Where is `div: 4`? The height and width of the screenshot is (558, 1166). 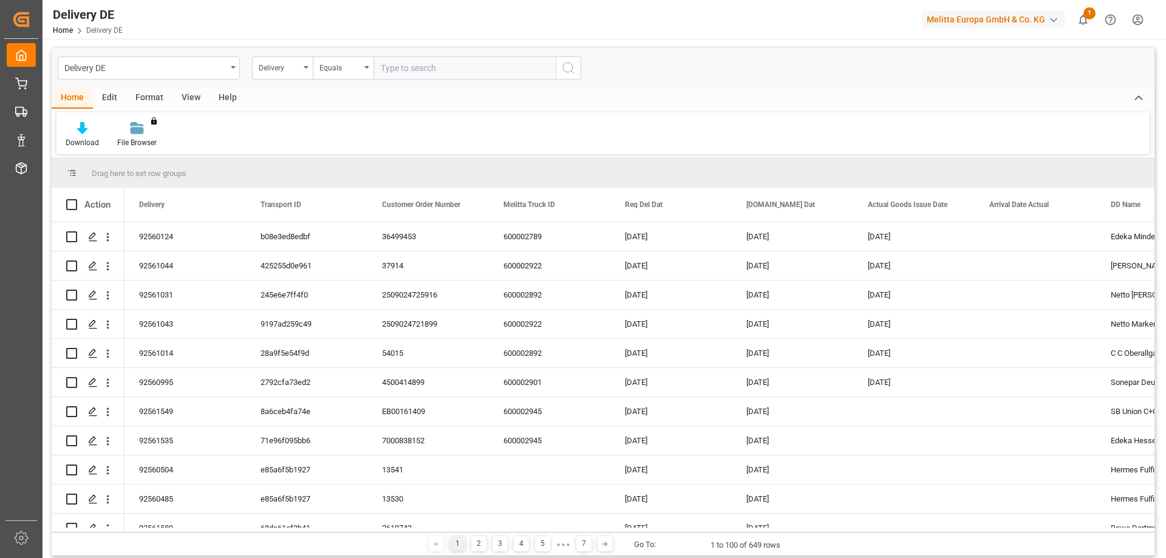 div: 4 is located at coordinates (521, 544).